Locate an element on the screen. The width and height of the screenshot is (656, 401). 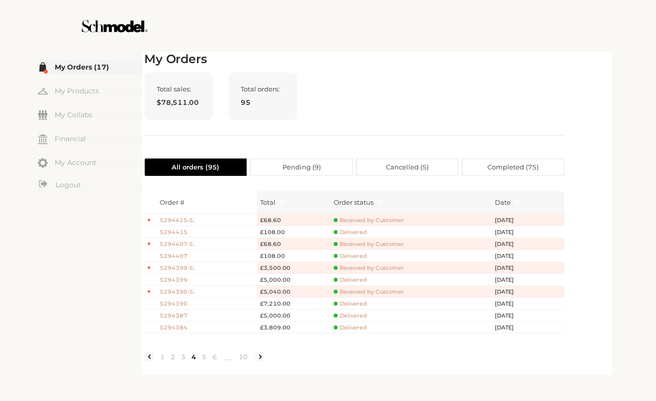
img: my-account.svg is located at coordinates (43, 163).